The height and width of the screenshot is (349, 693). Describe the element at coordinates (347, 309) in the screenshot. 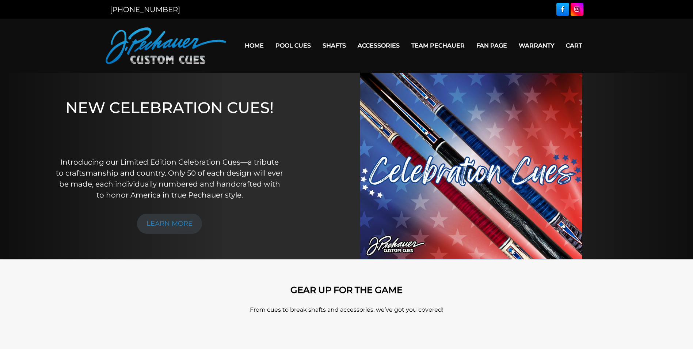

I see `p: From cues to break shafts and accessories, we’ve got you covered!` at that location.